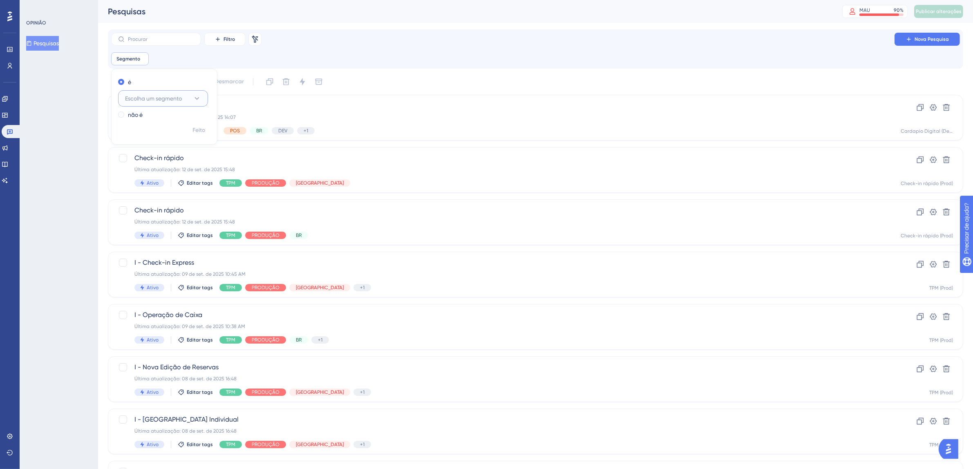 Image resolution: width=973 pixels, height=469 pixels. Describe the element at coordinates (199, 130) in the screenshot. I see `button: Feito` at that location.